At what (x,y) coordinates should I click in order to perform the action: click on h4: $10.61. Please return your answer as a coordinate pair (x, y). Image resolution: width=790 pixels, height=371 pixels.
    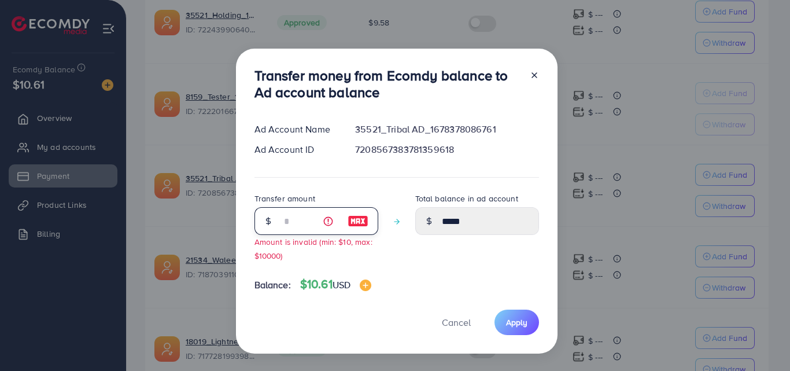
    Looking at the image, I should click on (336, 284).